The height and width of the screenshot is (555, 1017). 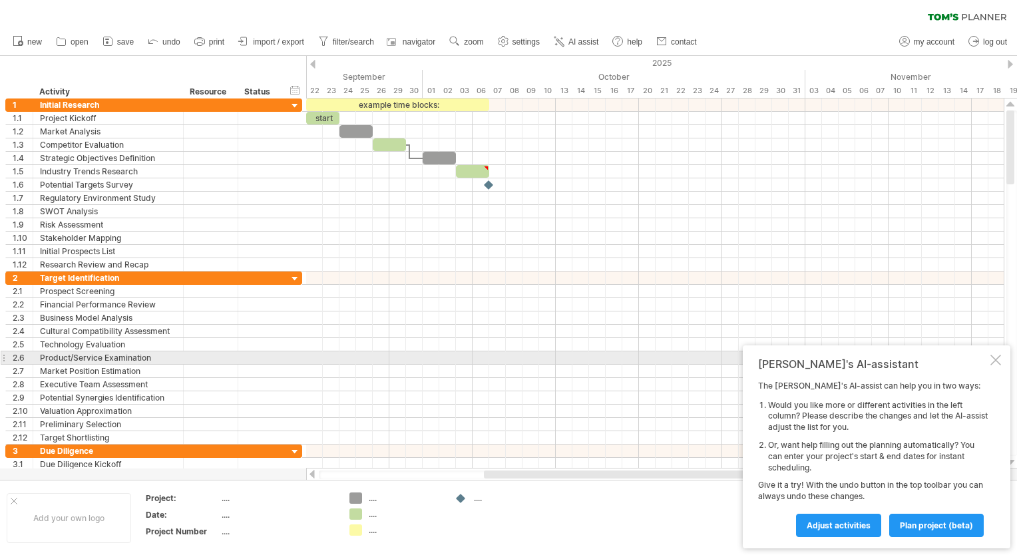 What do you see at coordinates (108, 224) in the screenshot?
I see `div: Risk Assessment` at bounding box center [108, 224].